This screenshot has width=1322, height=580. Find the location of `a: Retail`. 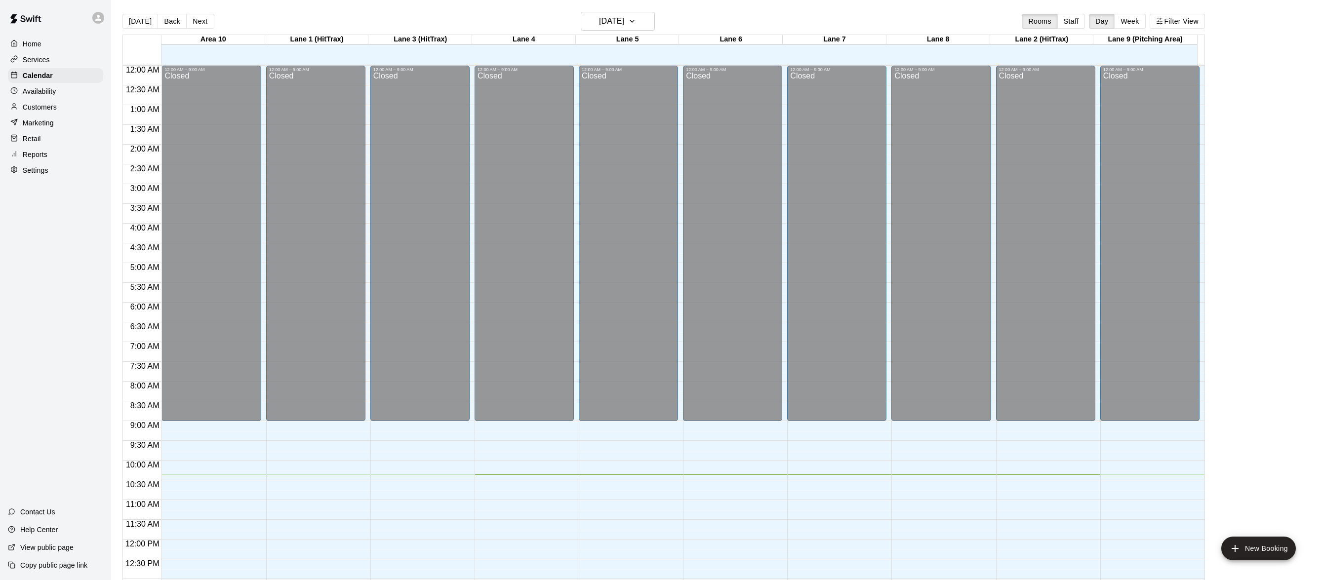

a: Retail is located at coordinates (55, 139).